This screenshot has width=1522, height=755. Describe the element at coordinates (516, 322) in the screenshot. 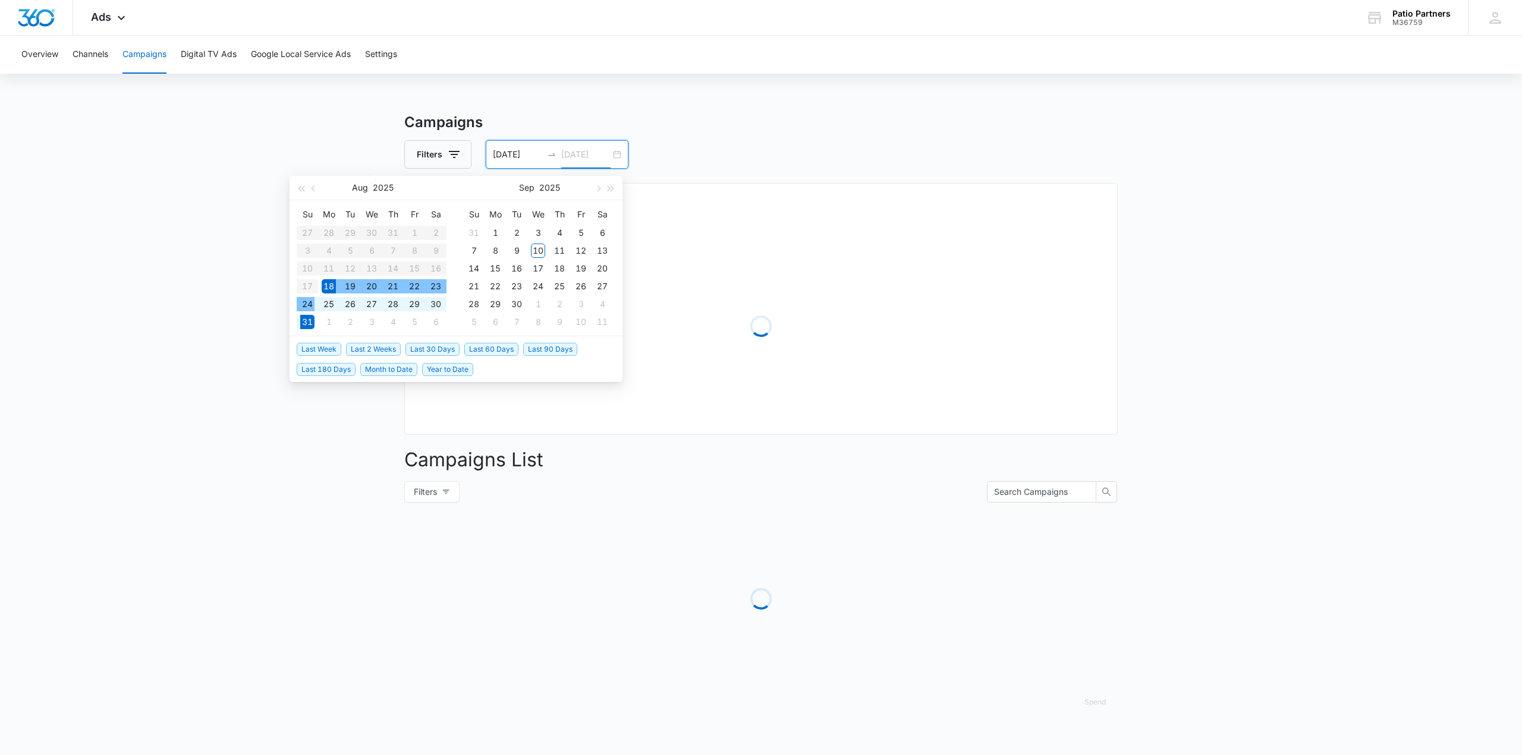

I see `td: 2025-10-07` at that location.